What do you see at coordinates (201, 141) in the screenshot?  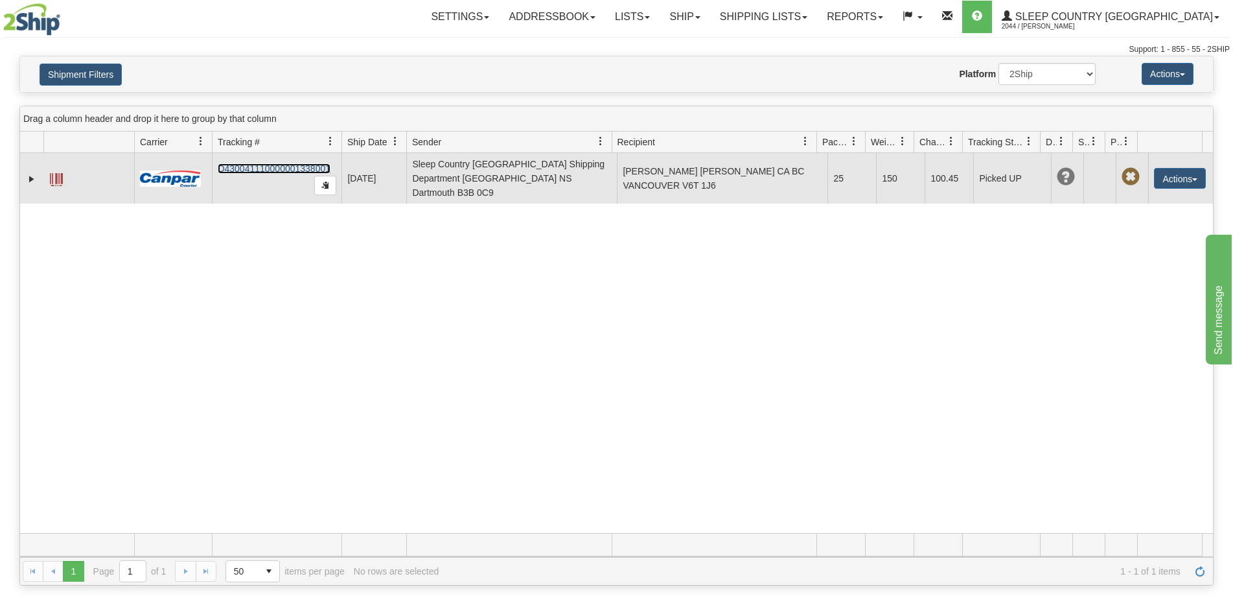 I see `a: Carrier filter column settings` at bounding box center [201, 141].